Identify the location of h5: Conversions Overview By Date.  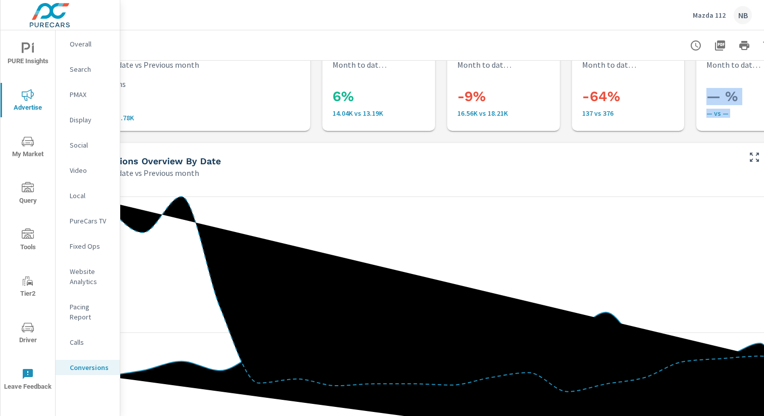
(152, 161).